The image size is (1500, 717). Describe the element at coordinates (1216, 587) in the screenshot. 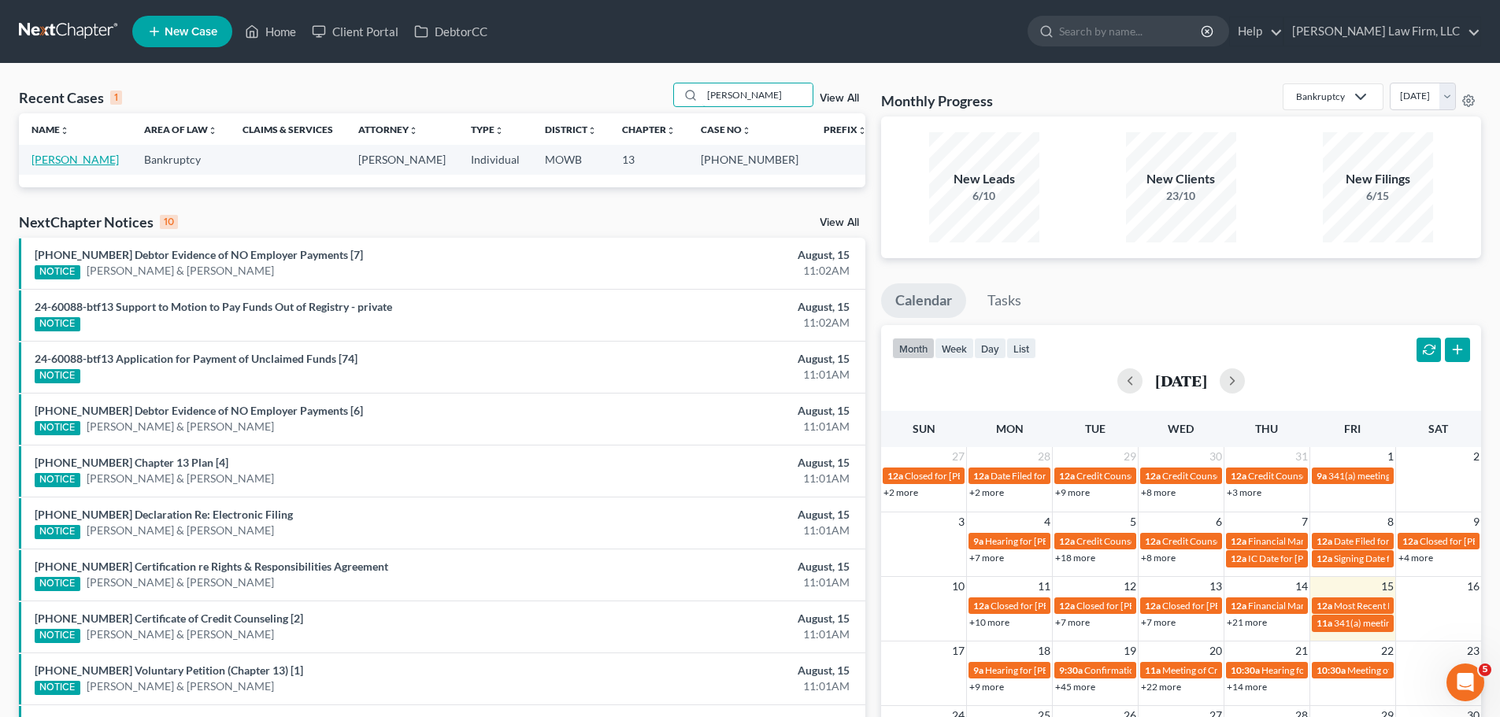

I see `span: 13` at that location.